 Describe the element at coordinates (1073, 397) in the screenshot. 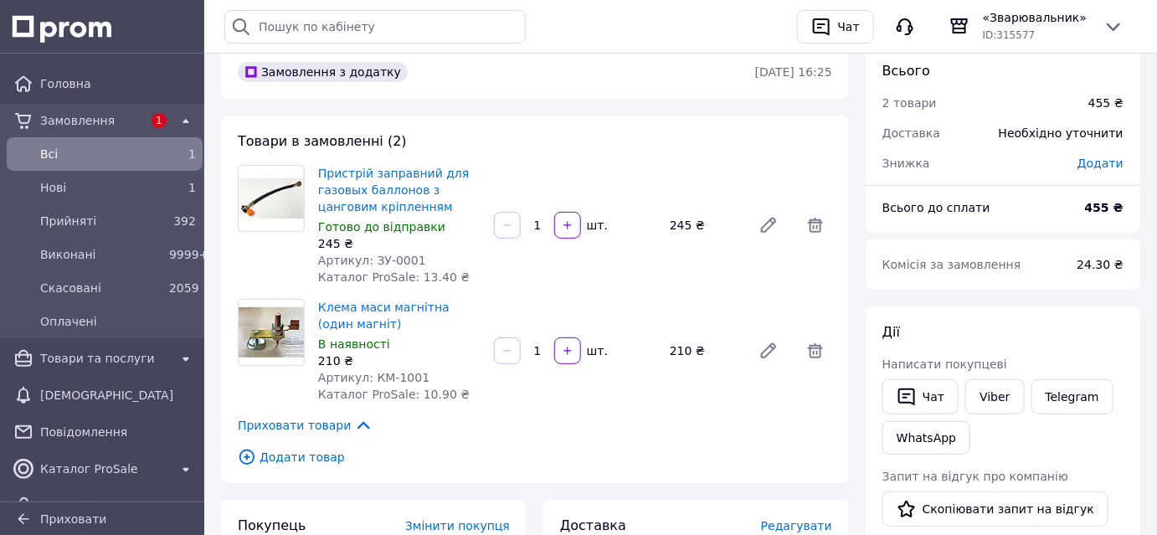

I see `a: Telegram` at that location.